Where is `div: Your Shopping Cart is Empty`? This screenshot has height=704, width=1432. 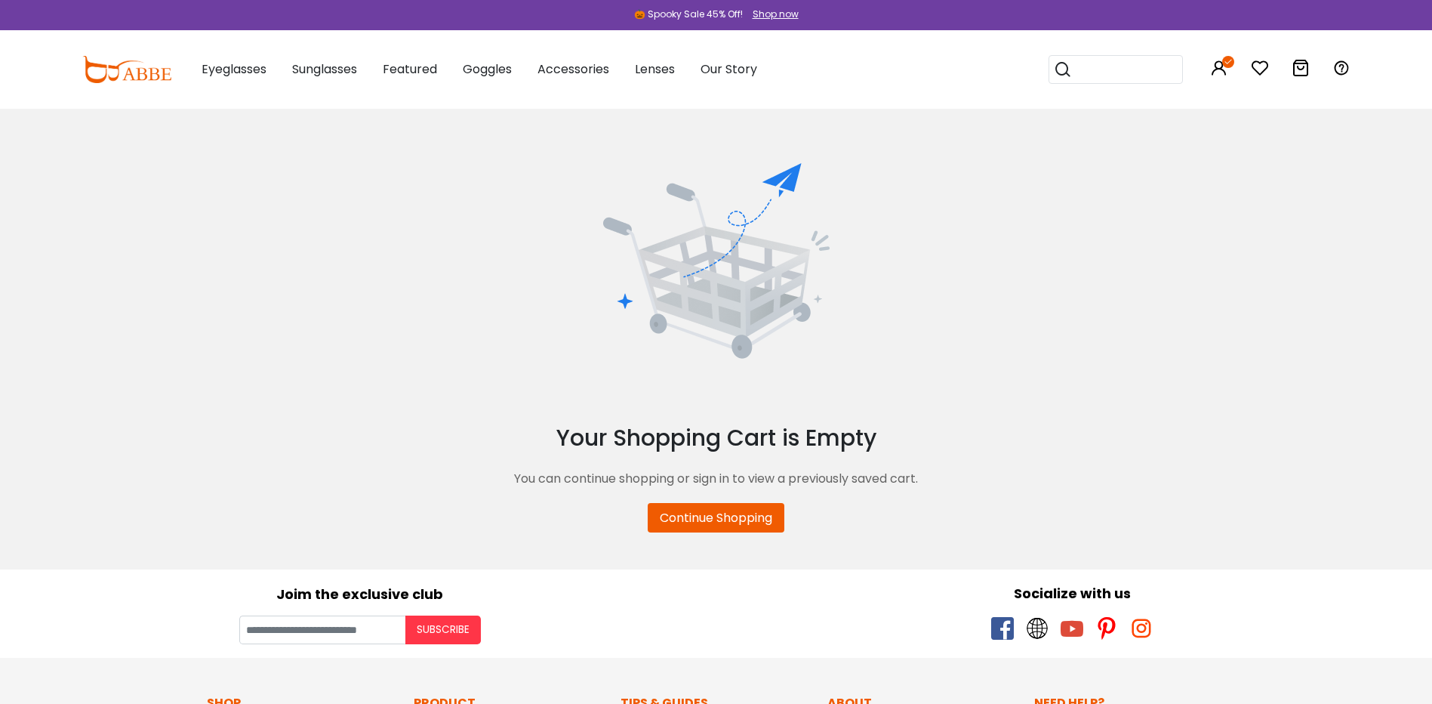 div: Your Shopping Cart is Empty is located at coordinates (716, 437).